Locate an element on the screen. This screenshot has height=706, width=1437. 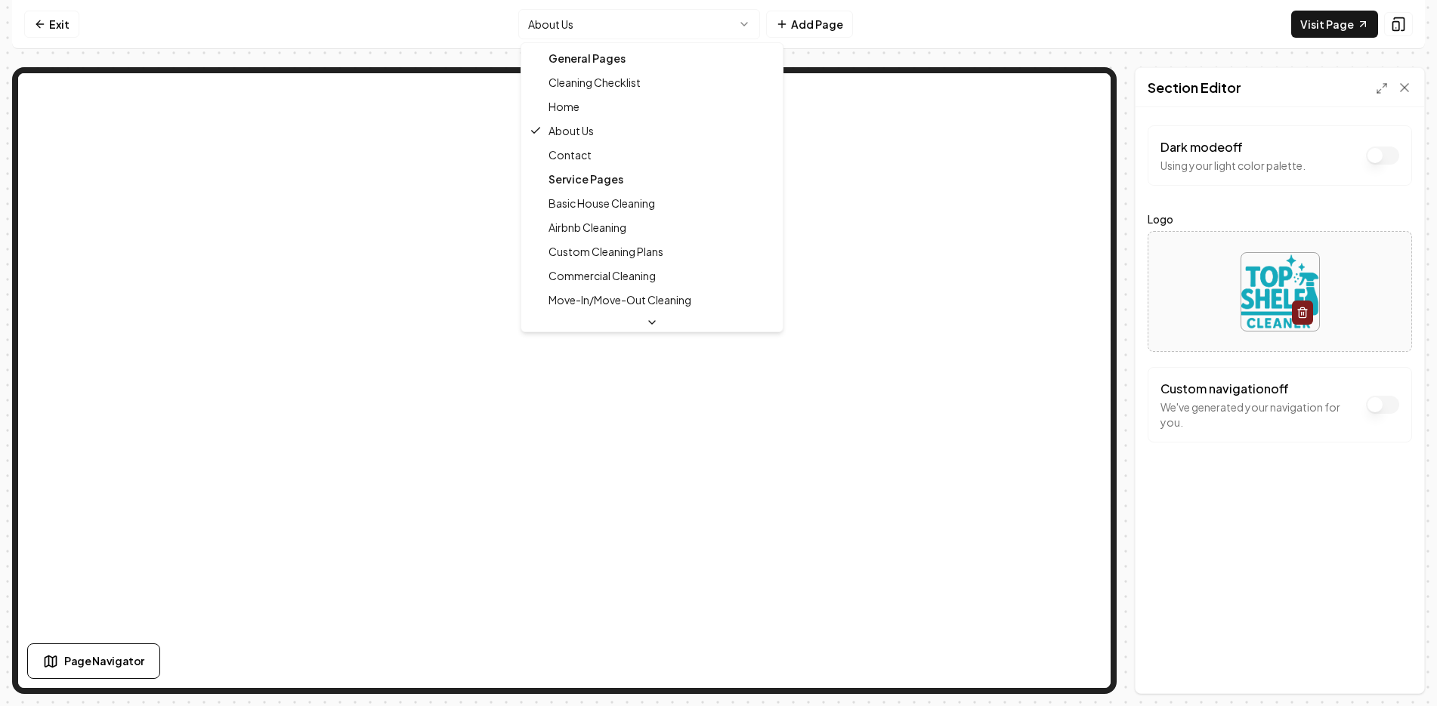
span: About Us is located at coordinates (571, 131).